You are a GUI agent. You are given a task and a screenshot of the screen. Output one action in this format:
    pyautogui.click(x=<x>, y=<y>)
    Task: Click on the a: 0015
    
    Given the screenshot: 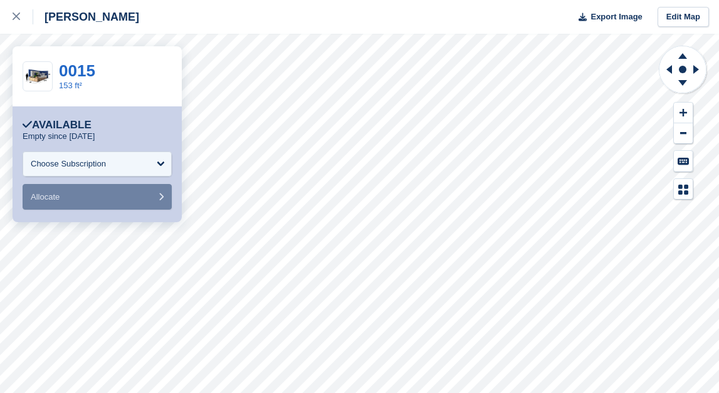 What is the action you would take?
    pyautogui.click(x=77, y=71)
    